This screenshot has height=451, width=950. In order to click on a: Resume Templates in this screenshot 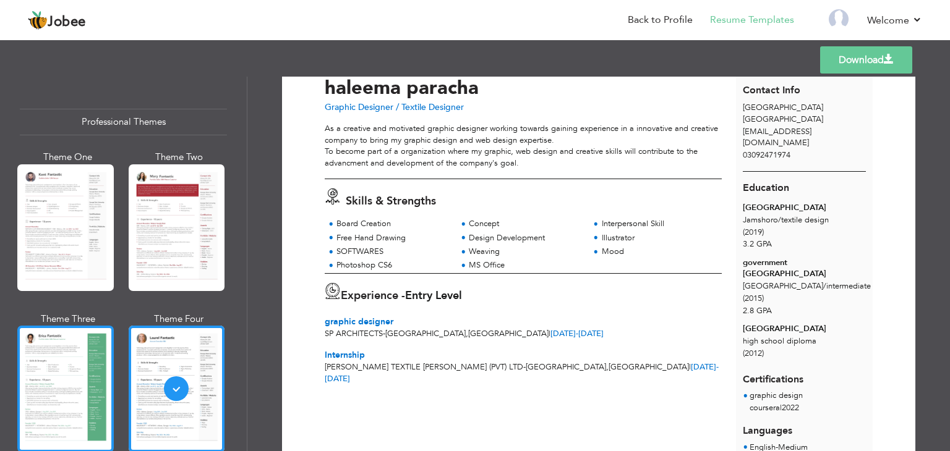, I will do `click(752, 20)`.